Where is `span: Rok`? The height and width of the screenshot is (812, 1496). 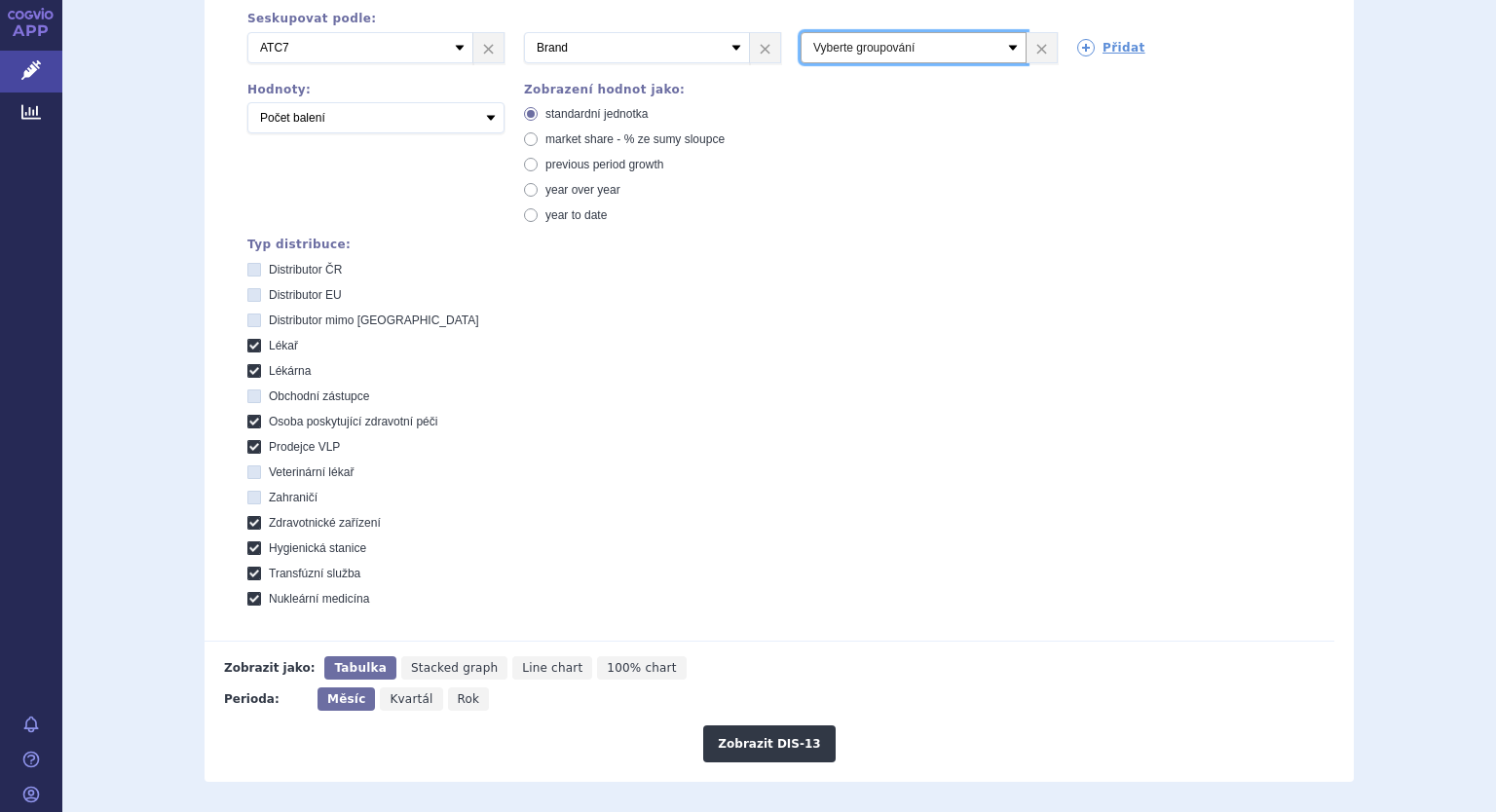 span: Rok is located at coordinates (469, 699).